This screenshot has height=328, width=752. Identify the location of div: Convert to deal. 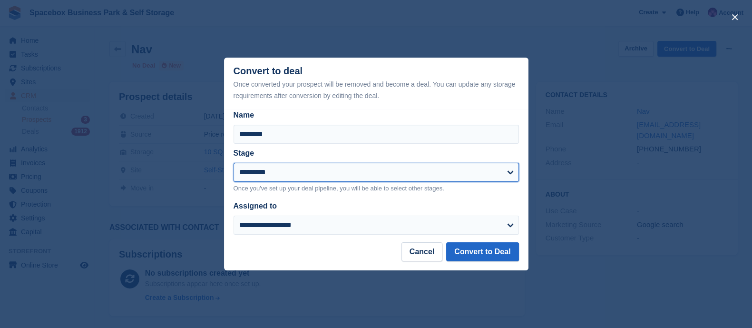
(376, 83).